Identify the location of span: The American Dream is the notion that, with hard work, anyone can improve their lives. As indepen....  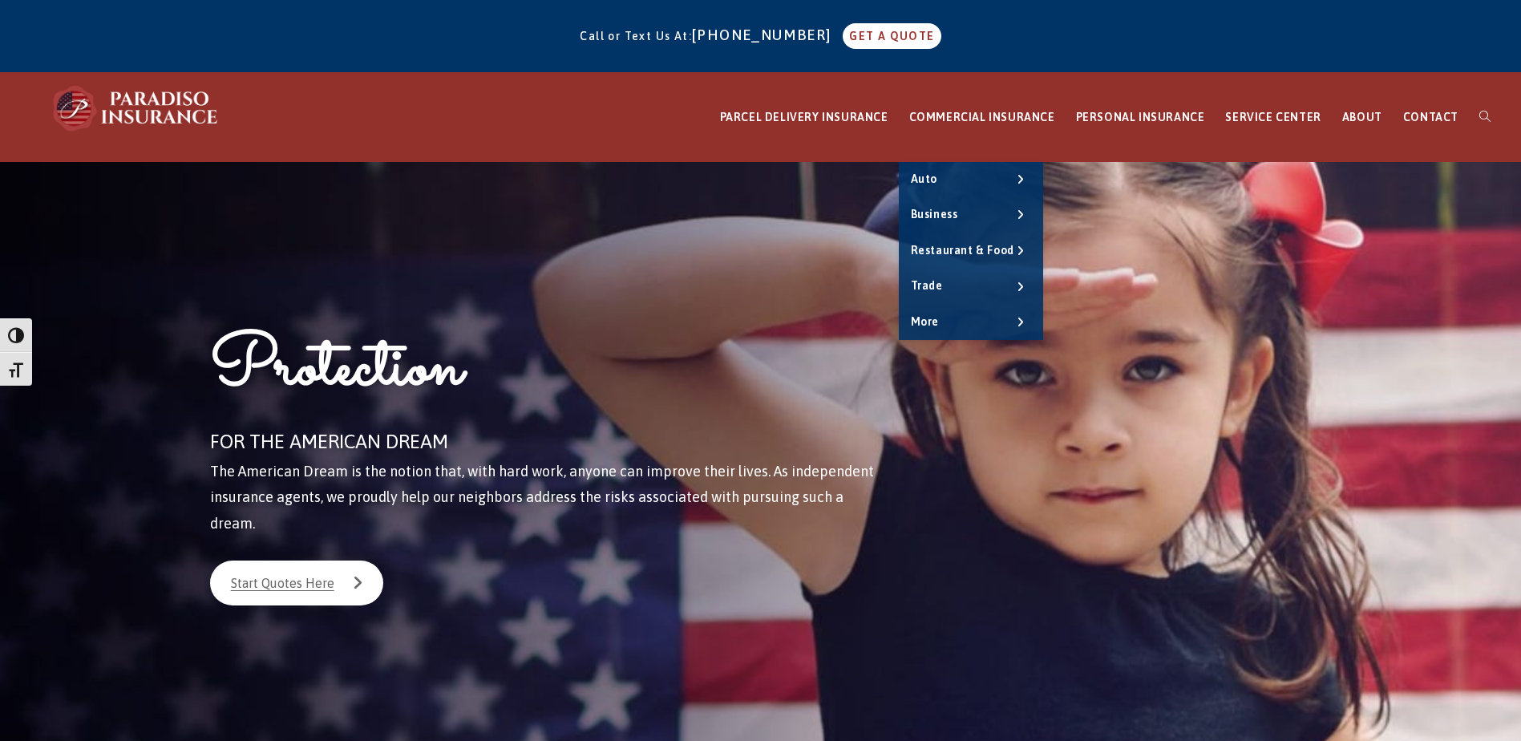
(542, 497).